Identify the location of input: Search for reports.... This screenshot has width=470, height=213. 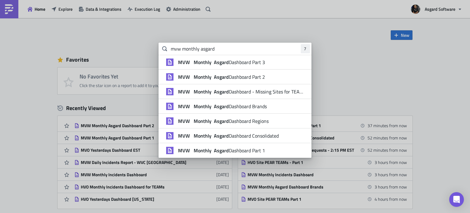
(235, 49).